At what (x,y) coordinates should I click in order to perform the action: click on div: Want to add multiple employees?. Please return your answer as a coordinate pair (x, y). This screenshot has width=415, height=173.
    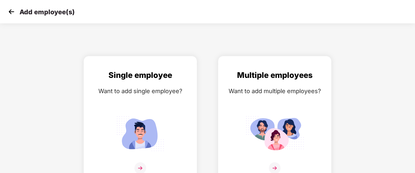
    Looking at the image, I should click on (275, 91).